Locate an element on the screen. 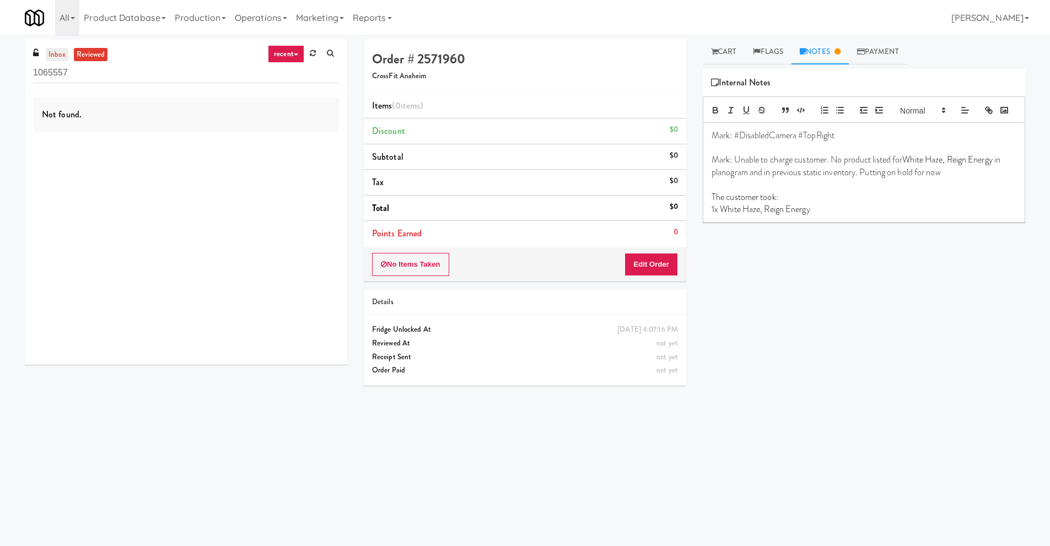 This screenshot has height=546, width=1050. a: Payment is located at coordinates (878, 52).